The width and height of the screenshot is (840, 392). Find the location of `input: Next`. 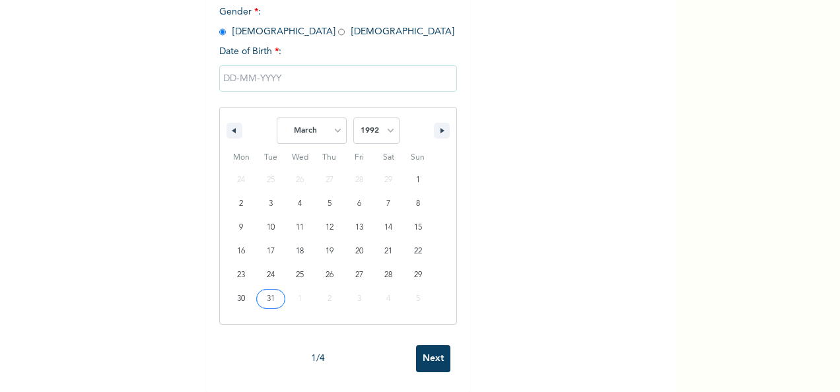

input: Next is located at coordinates (433, 359).